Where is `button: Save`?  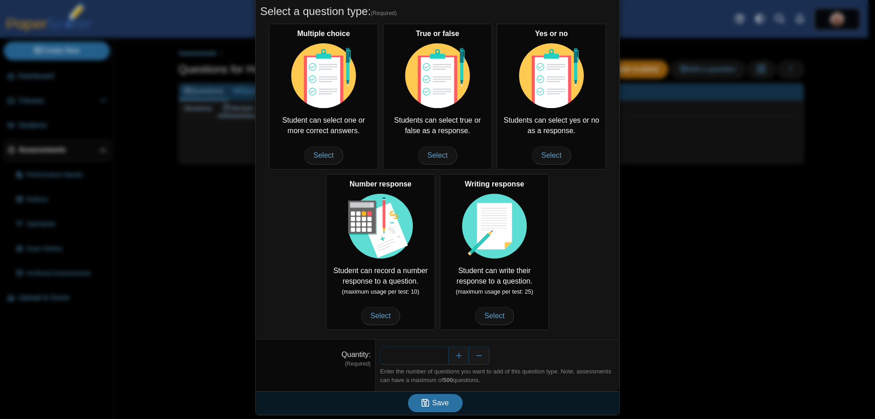
button: Save is located at coordinates (435, 403).